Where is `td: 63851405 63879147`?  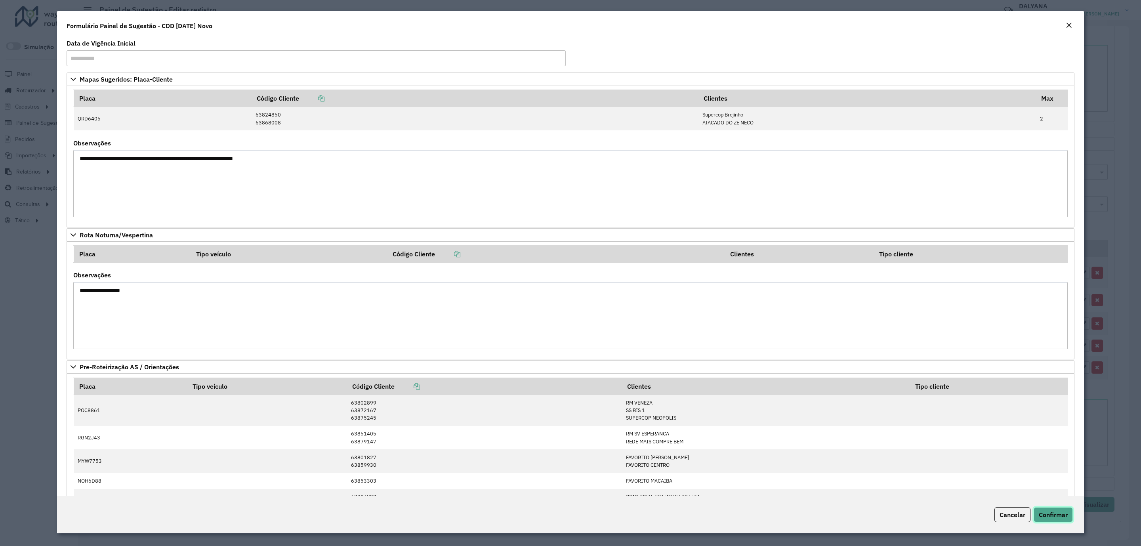
td: 63851405 63879147 is located at coordinates (484, 437).